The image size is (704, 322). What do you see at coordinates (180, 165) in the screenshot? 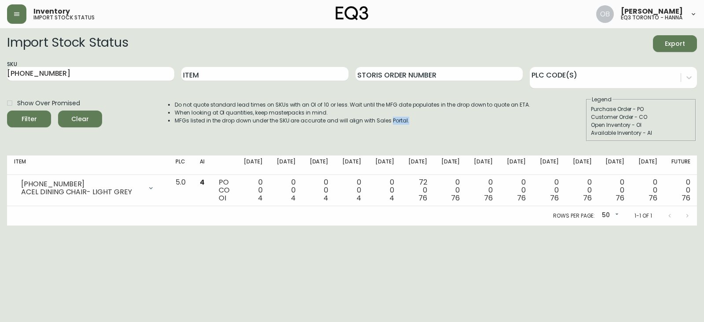
I see `th: PLC` at bounding box center [180, 165].